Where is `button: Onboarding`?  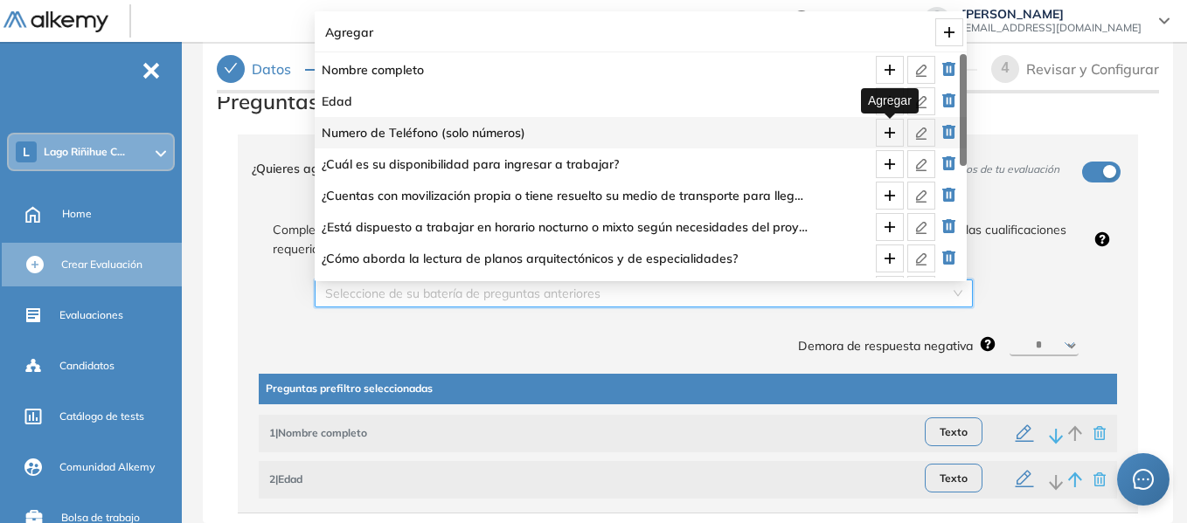 button: Onboarding is located at coordinates (727, 21).